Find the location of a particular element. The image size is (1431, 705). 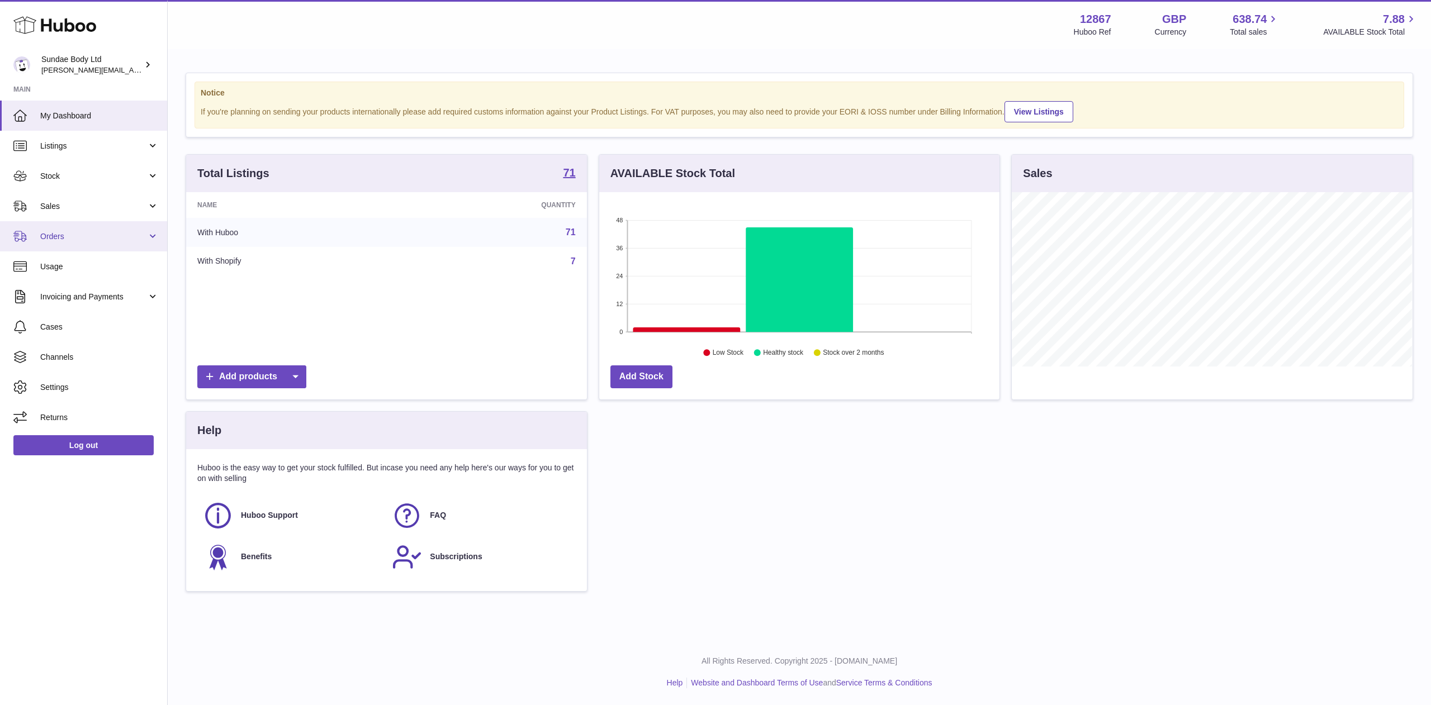

span: Benefits is located at coordinates (256, 557).